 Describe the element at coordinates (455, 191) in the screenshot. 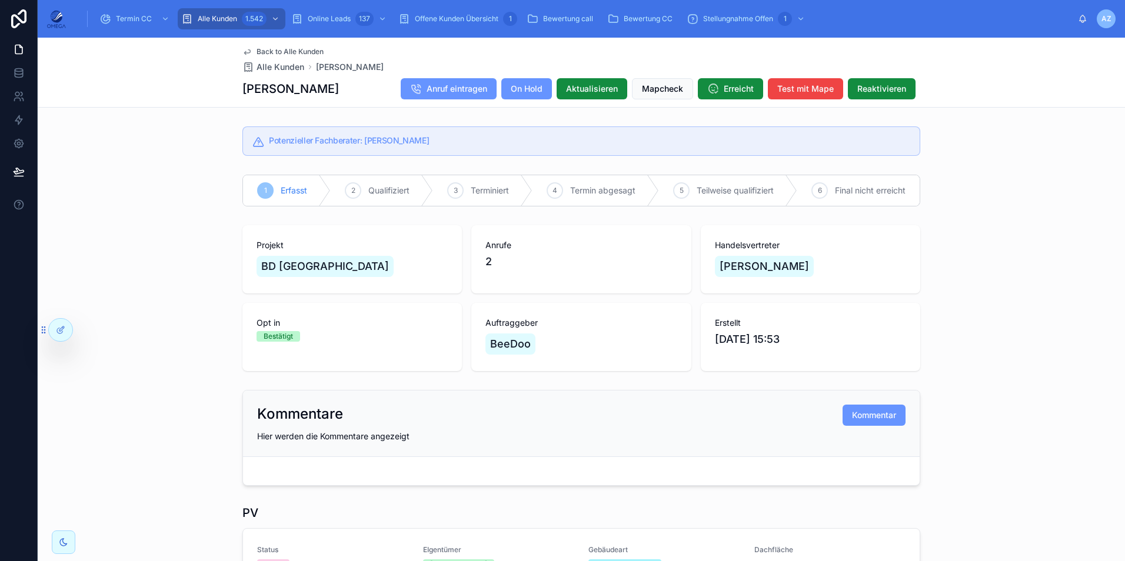

I see `span: 3` at that location.